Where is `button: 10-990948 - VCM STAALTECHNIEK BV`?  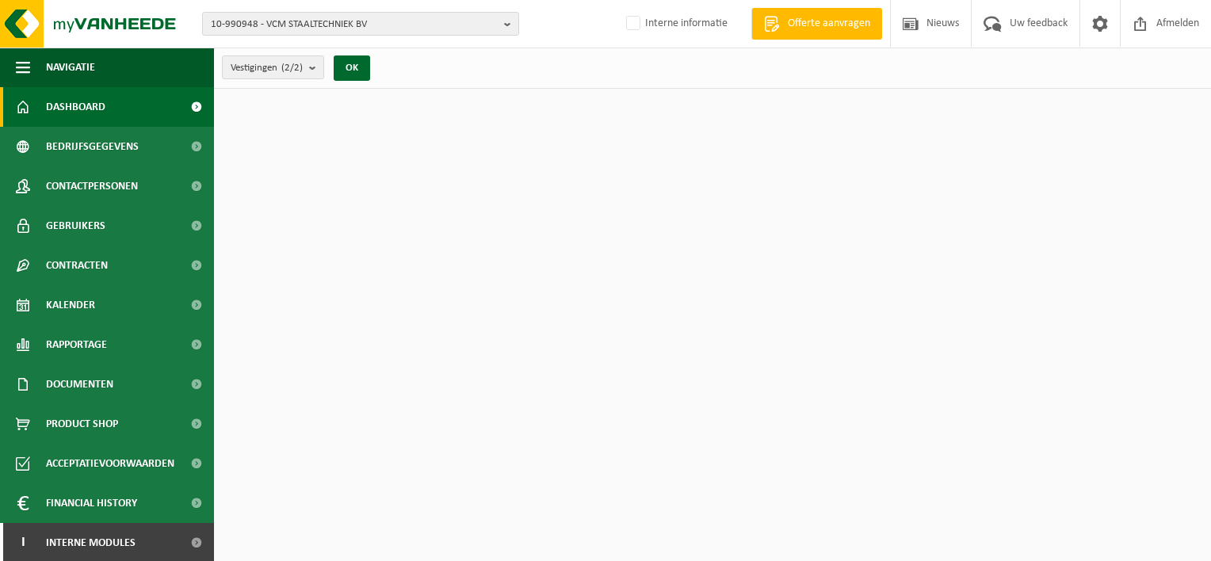 button: 10-990948 - VCM STAALTECHNIEK BV is located at coordinates (361, 24).